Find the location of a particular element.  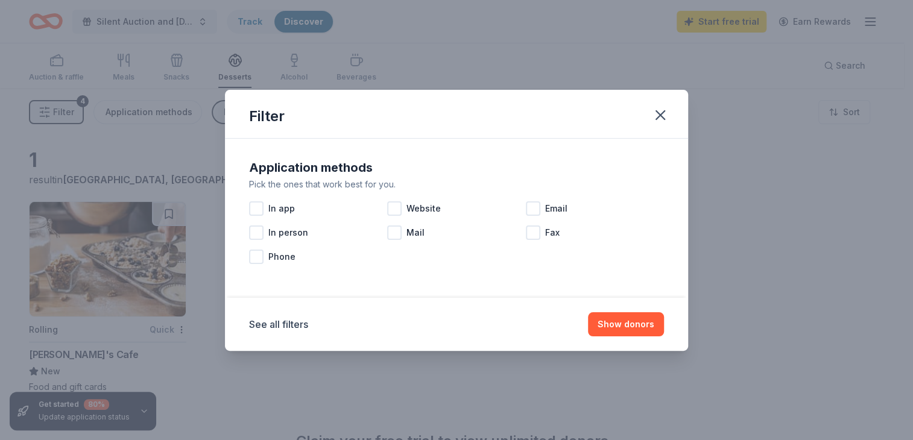

span: Phone is located at coordinates (282, 257).